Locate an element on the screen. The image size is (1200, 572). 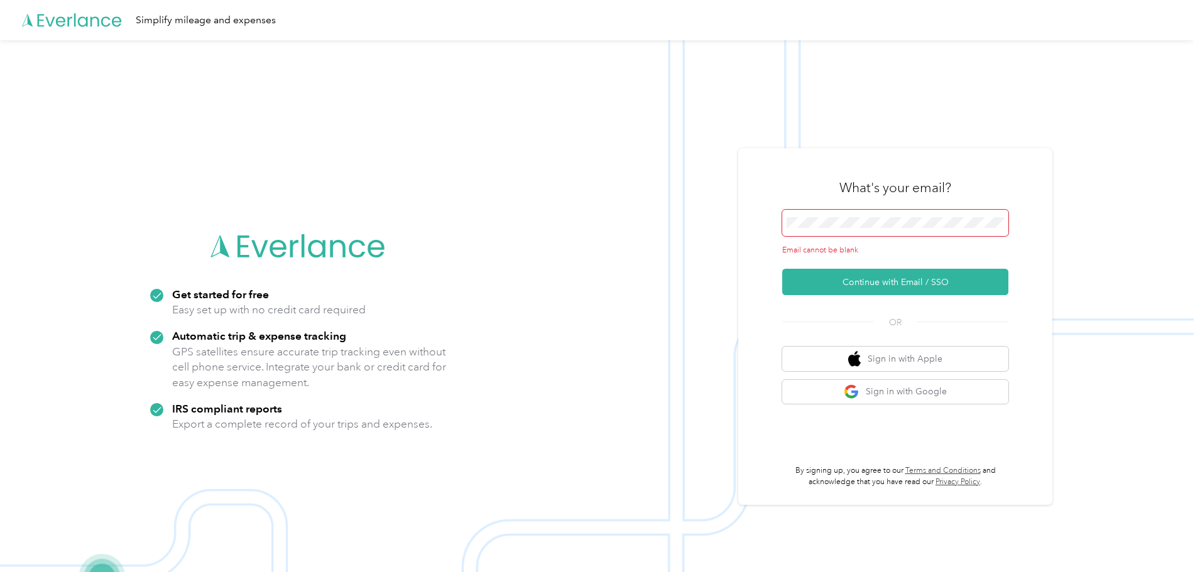
strong: IRS compliant reports is located at coordinates (227, 408).